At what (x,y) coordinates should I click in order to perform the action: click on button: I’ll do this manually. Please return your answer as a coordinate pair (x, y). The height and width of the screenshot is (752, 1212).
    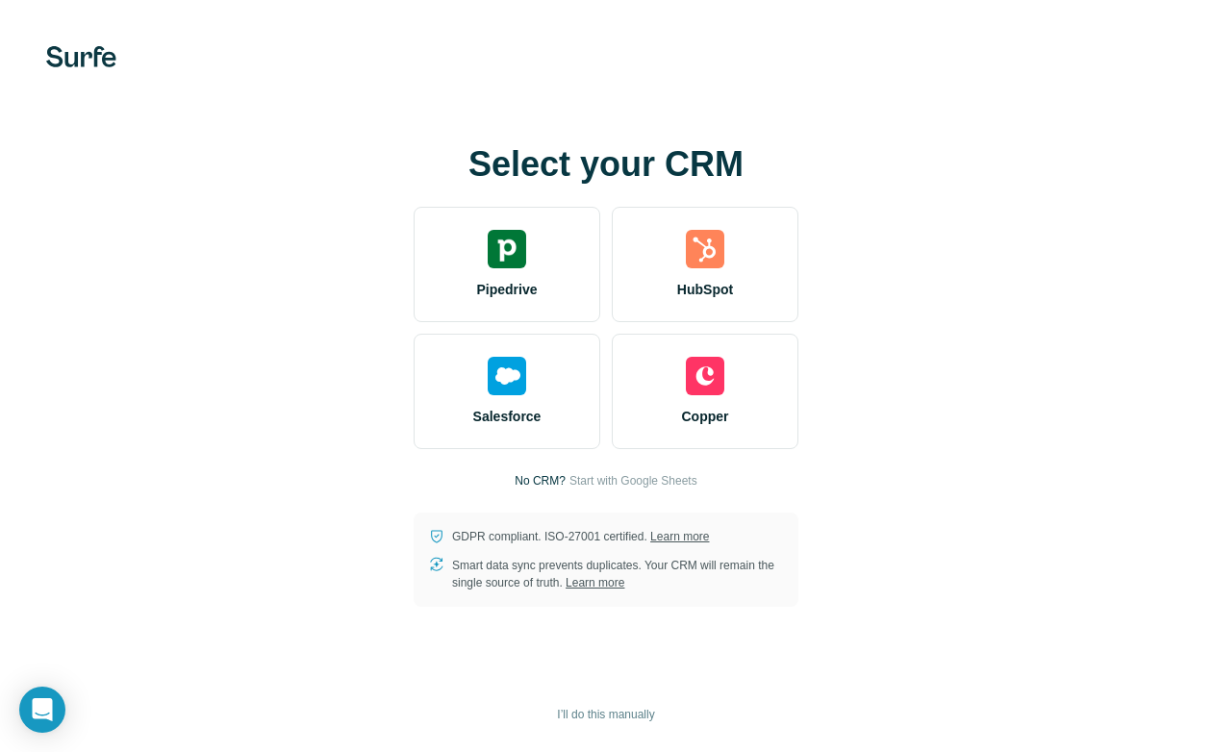
    Looking at the image, I should click on (605, 715).